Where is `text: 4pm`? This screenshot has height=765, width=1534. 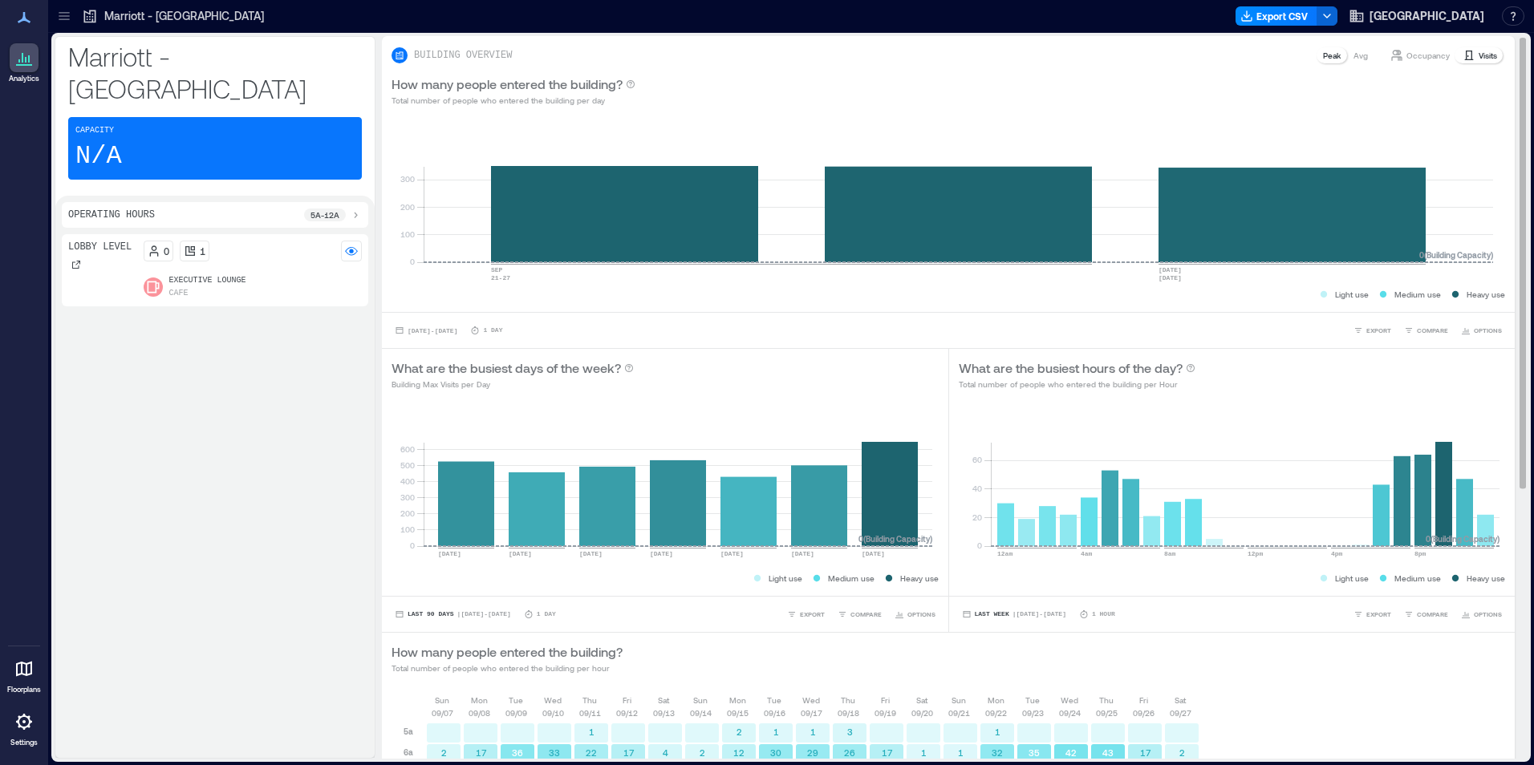 text: 4pm is located at coordinates (1336, 553).